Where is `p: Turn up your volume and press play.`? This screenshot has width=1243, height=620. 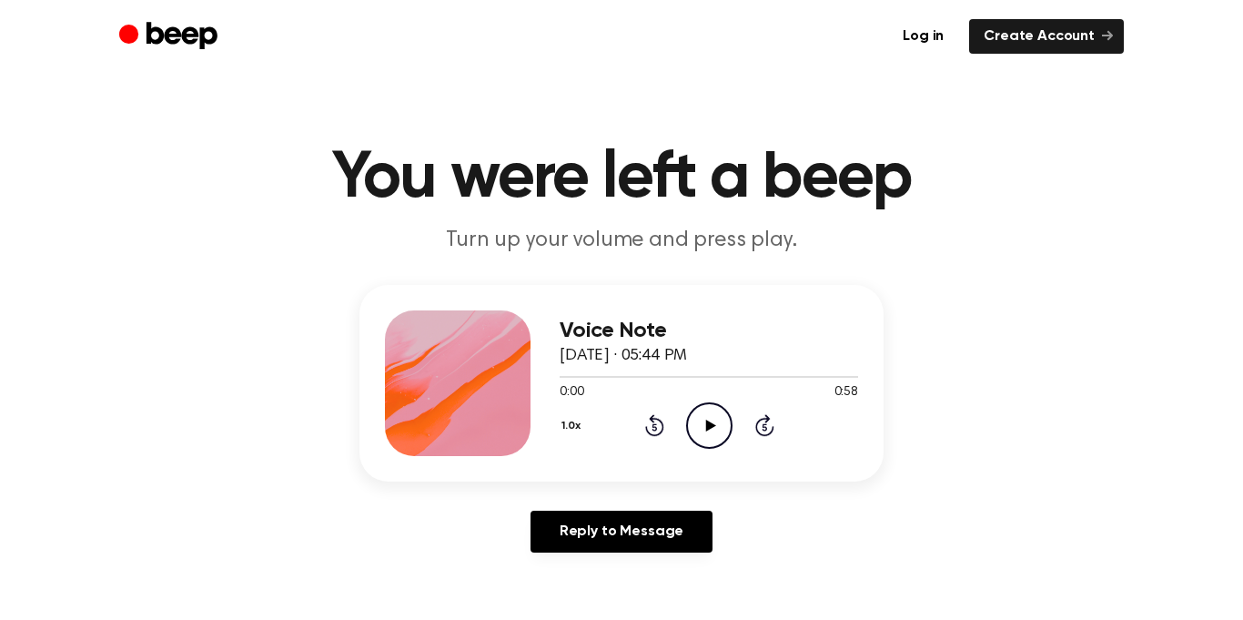
p: Turn up your volume and press play. is located at coordinates (621, 240).